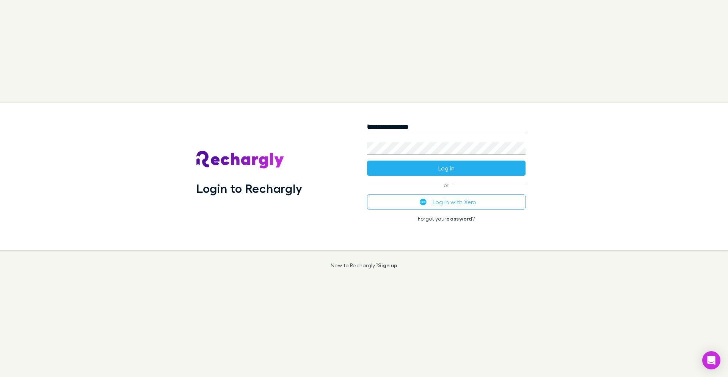 The image size is (728, 377). I want to click on img: Rechargly's Logo, so click(240, 160).